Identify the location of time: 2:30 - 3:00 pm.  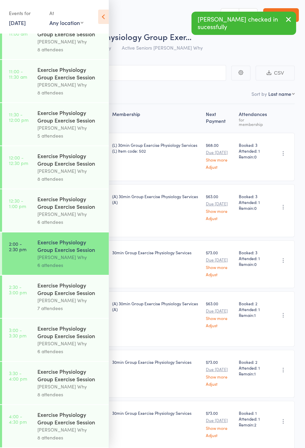
(18, 290).